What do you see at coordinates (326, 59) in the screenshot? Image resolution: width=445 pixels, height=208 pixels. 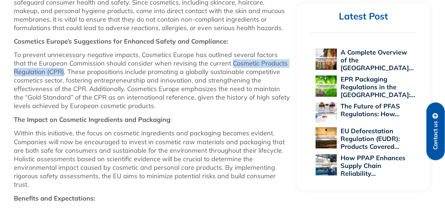 I see `img: A Complete Overview of the EU Personal Protective Equipment Regulation 2016/425` at bounding box center [326, 59].